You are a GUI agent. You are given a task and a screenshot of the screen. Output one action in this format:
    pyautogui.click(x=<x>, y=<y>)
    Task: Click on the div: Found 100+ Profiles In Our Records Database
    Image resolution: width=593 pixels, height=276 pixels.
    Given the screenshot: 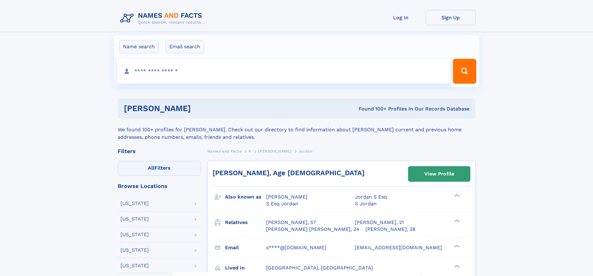 What is the action you would take?
    pyautogui.click(x=372, y=109)
    